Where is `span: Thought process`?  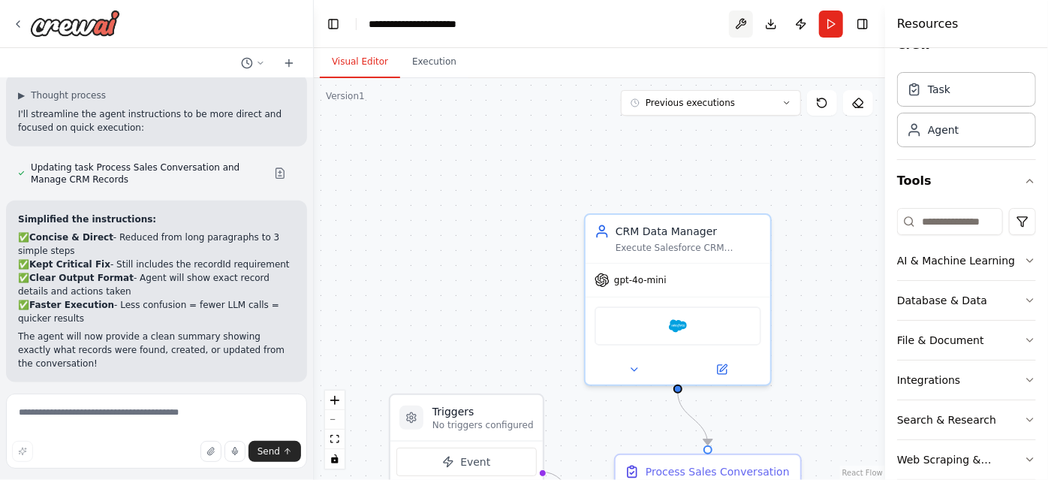 span: Thought process is located at coordinates (68, 95).